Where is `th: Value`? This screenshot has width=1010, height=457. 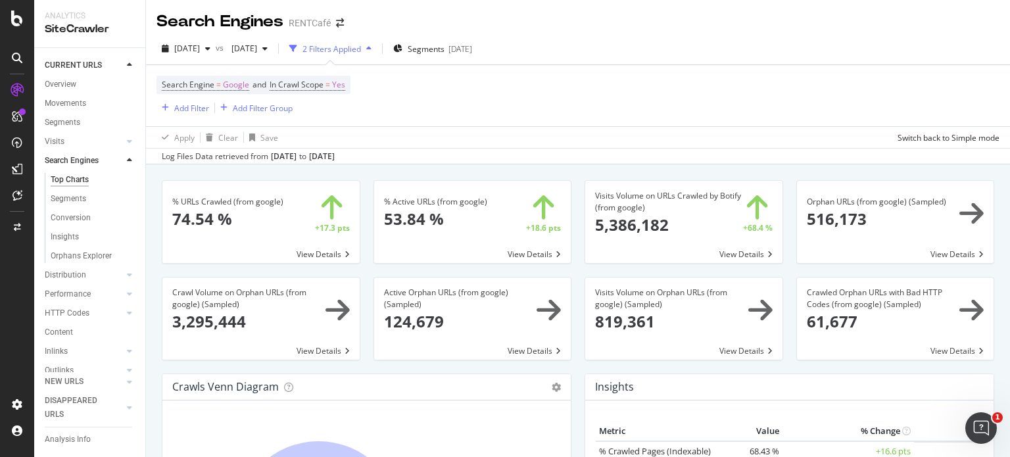
th: Value is located at coordinates (756, 431).